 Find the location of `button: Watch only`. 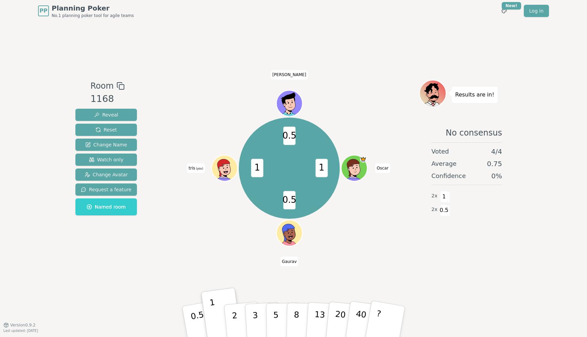

button: Watch only is located at coordinates (106, 160).